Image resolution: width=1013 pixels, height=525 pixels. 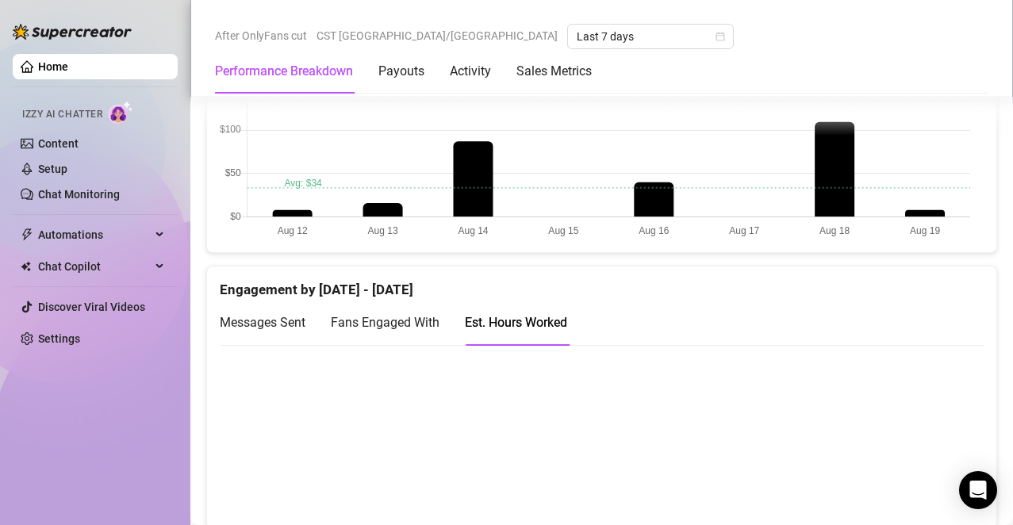 I want to click on a: Content, so click(x=58, y=144).